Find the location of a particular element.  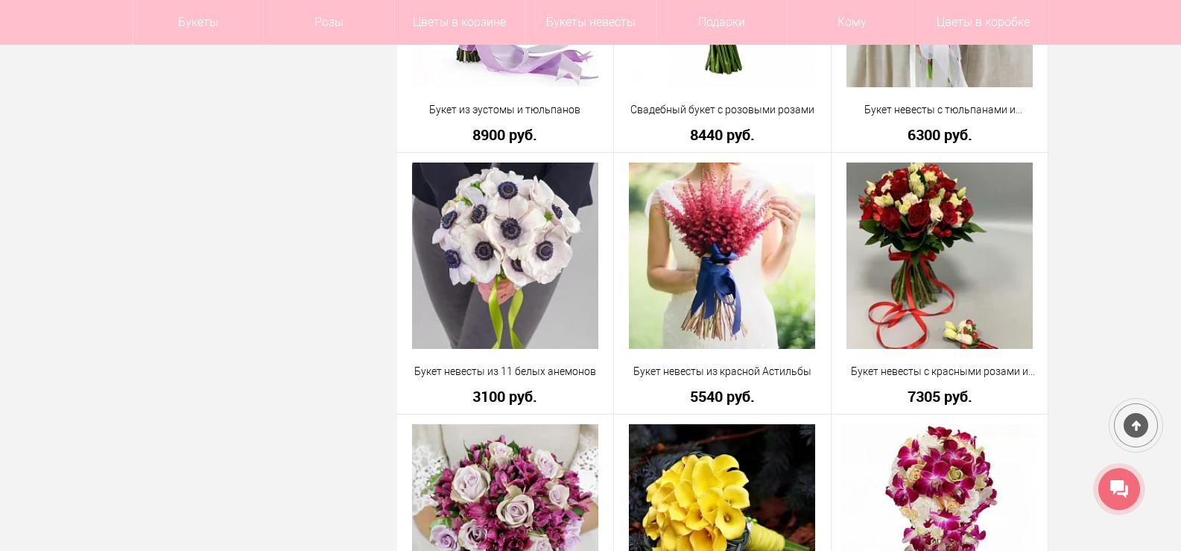

a: 7305 руб. is located at coordinates (940, 396).